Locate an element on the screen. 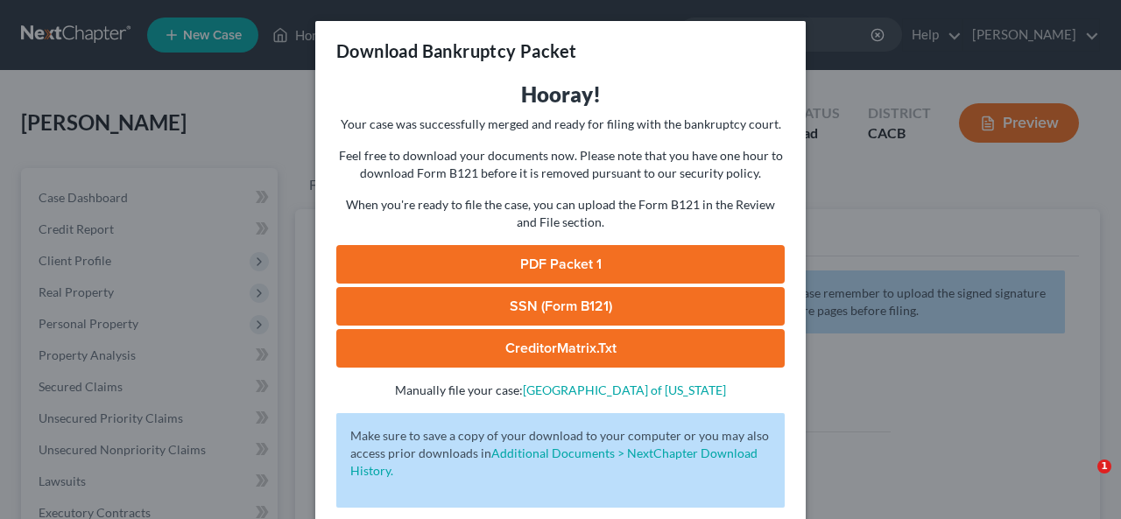  p: Manually file your case: is located at coordinates (561, 391).